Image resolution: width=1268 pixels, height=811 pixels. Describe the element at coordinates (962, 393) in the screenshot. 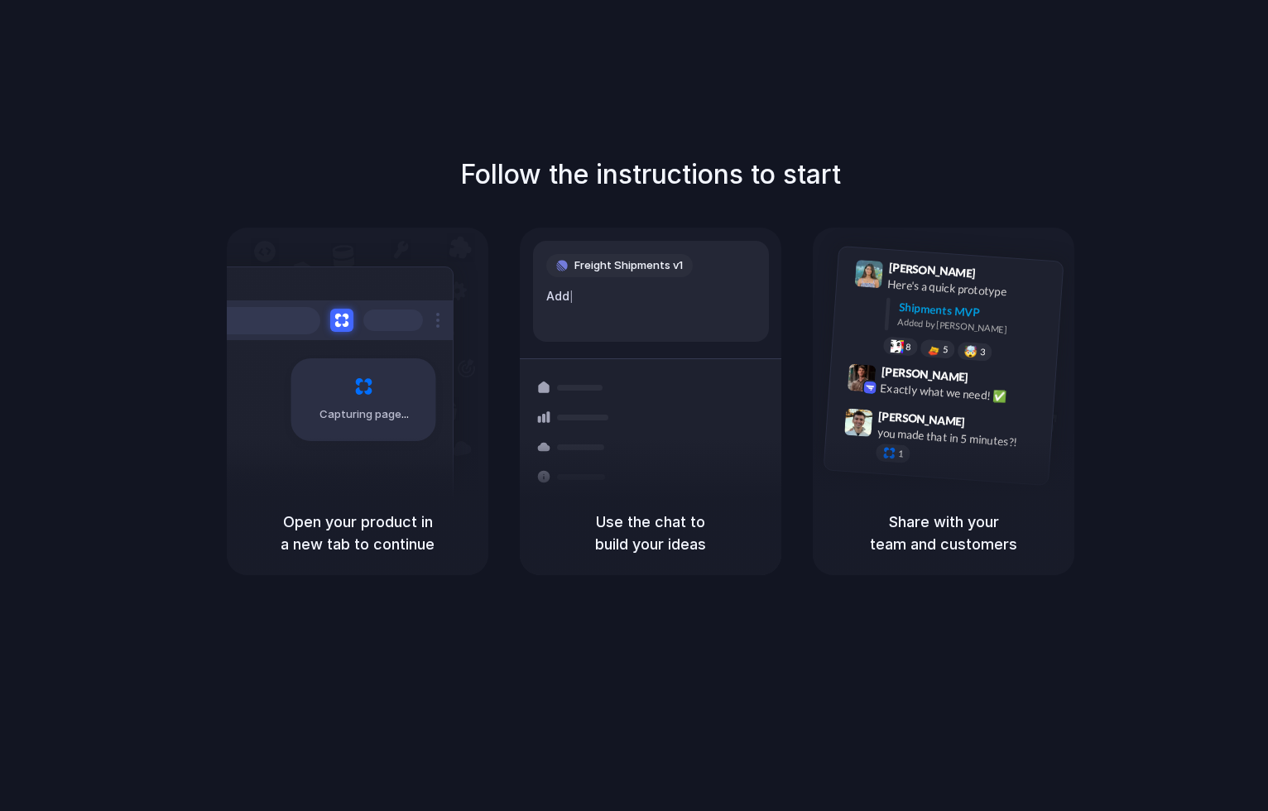

I see `div: Exactly what we need! ✅` at that location.